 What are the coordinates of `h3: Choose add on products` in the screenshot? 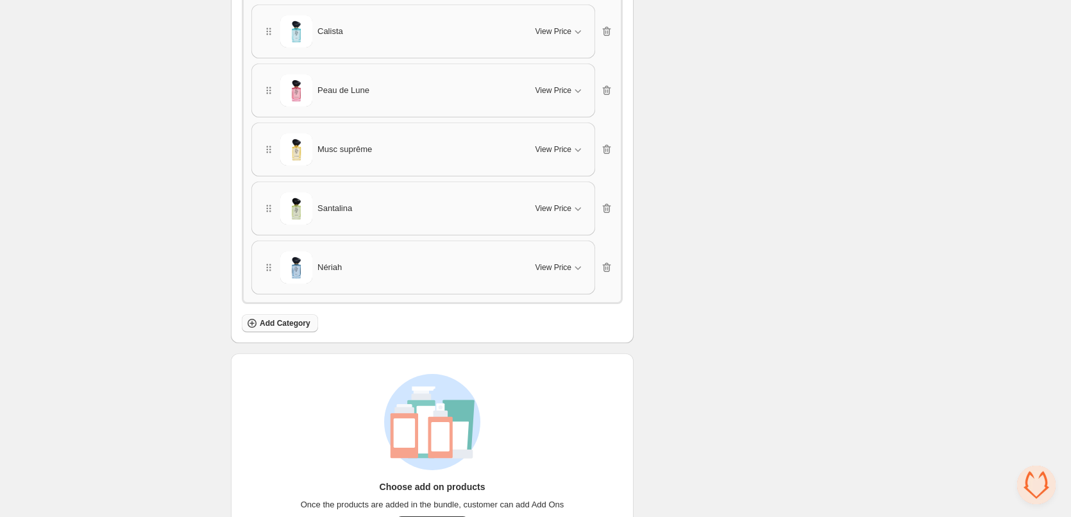 It's located at (432, 487).